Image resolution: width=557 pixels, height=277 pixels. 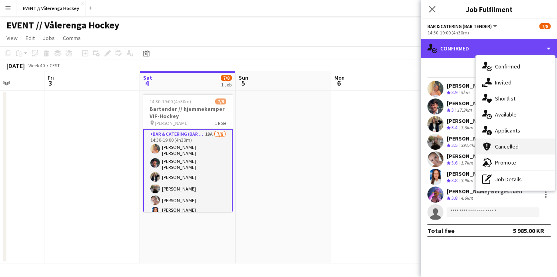 I want to click on span: Fri, so click(x=51, y=78).